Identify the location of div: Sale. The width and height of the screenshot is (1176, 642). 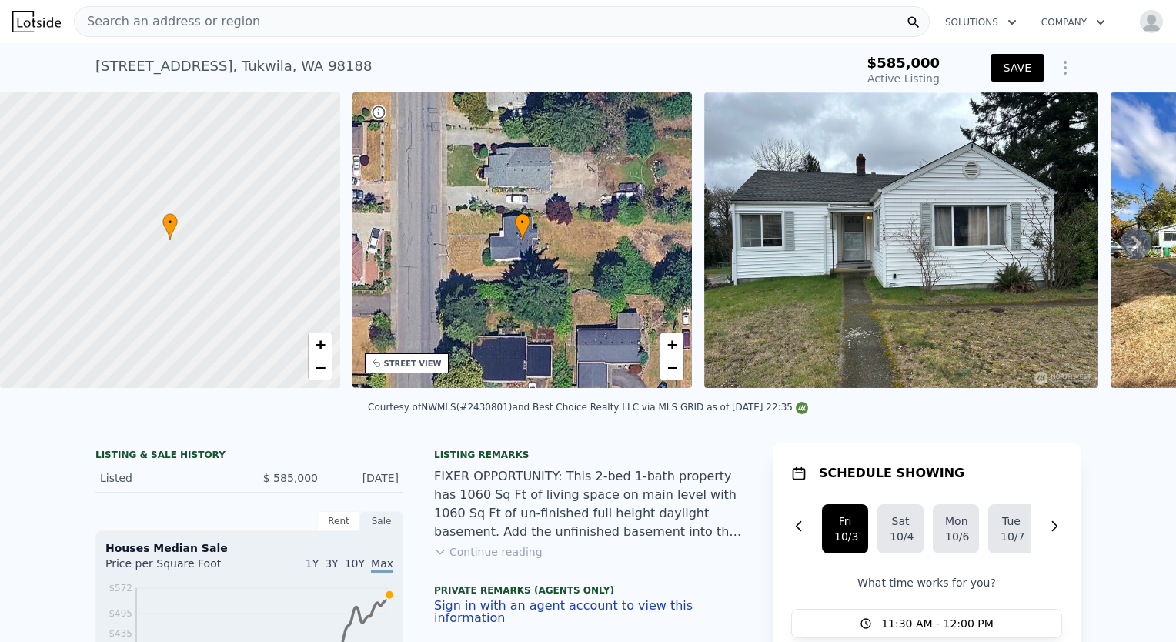
(382, 521).